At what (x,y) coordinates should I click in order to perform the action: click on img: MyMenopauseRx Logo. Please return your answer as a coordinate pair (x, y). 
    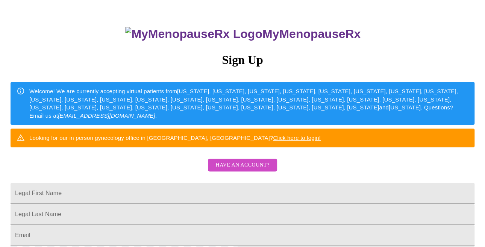
    Looking at the image, I should click on (193, 34).